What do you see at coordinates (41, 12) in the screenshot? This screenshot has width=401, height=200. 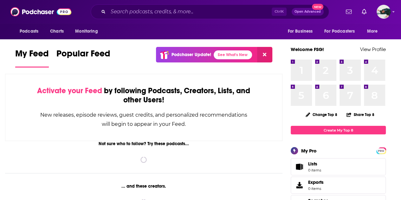 I see `a: Podchaser - Follow, Share and Rate Podcasts` at bounding box center [41, 12].